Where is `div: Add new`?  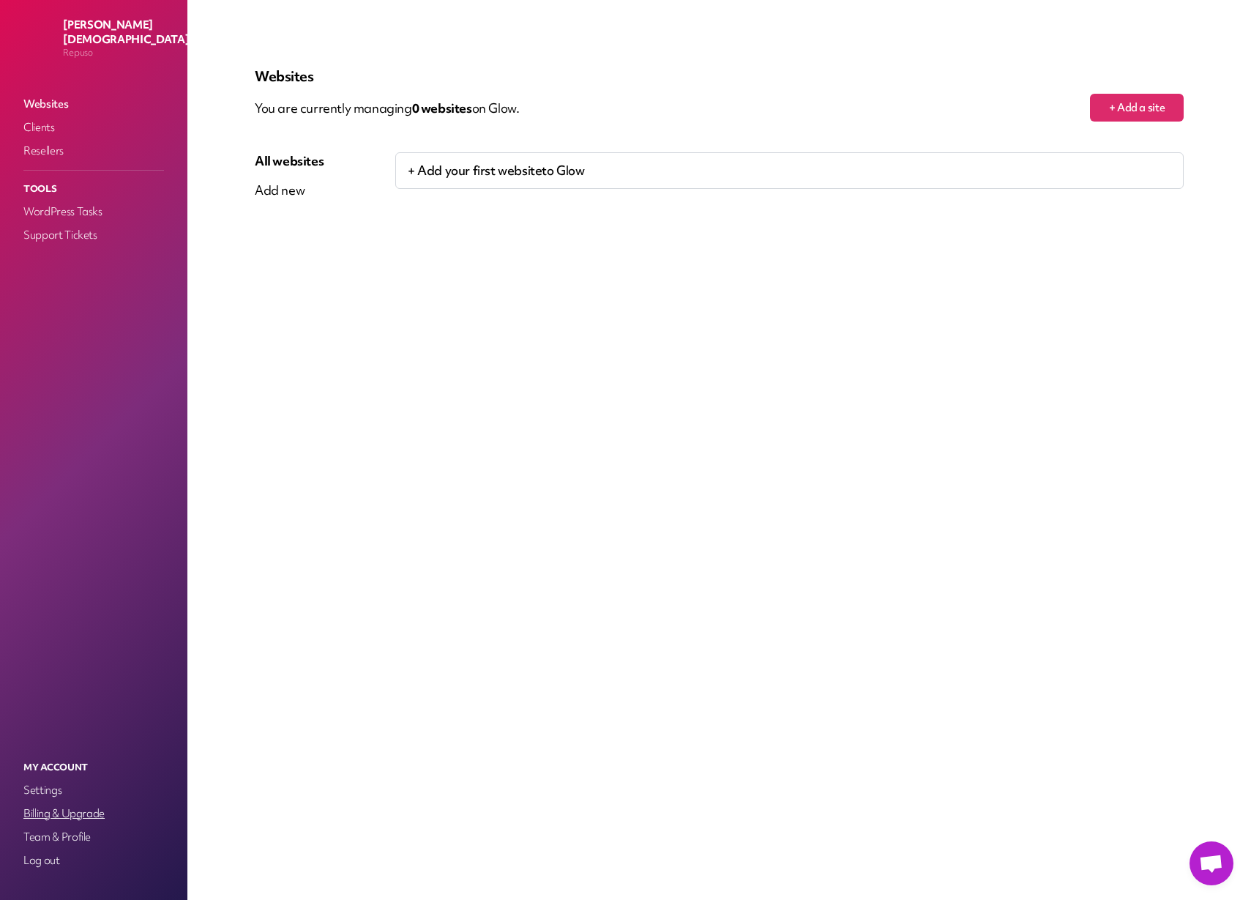 div: Add new is located at coordinates (289, 190).